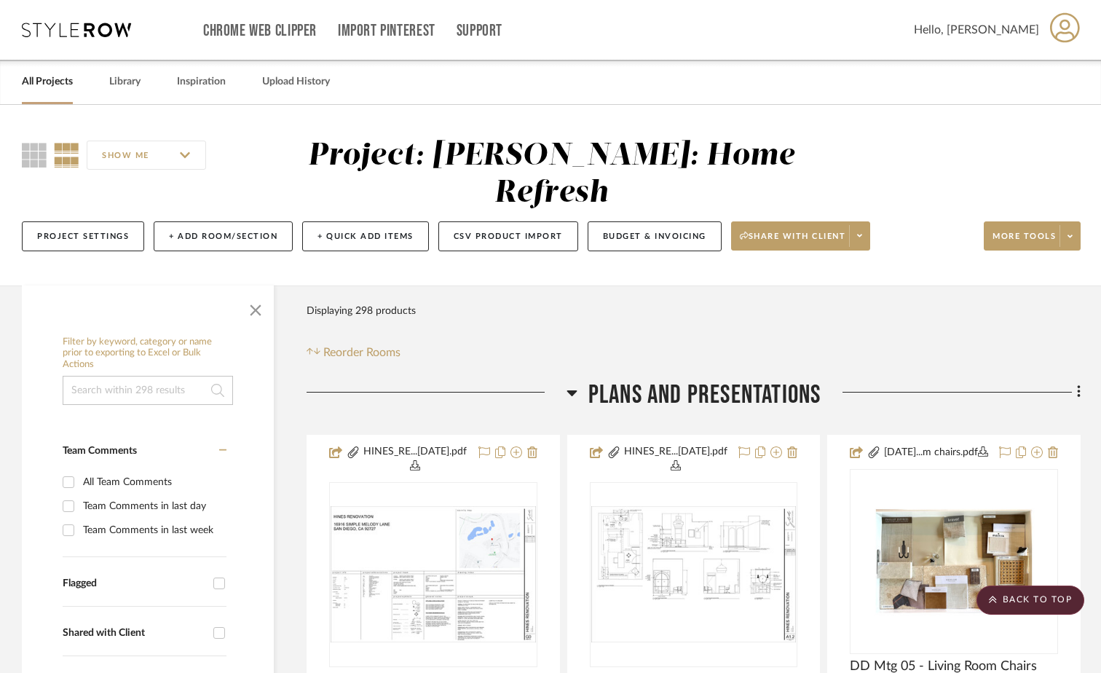 The width and height of the screenshot is (1101, 673). Describe the element at coordinates (353, 353) in the screenshot. I see `button: Reorder Rooms` at that location.